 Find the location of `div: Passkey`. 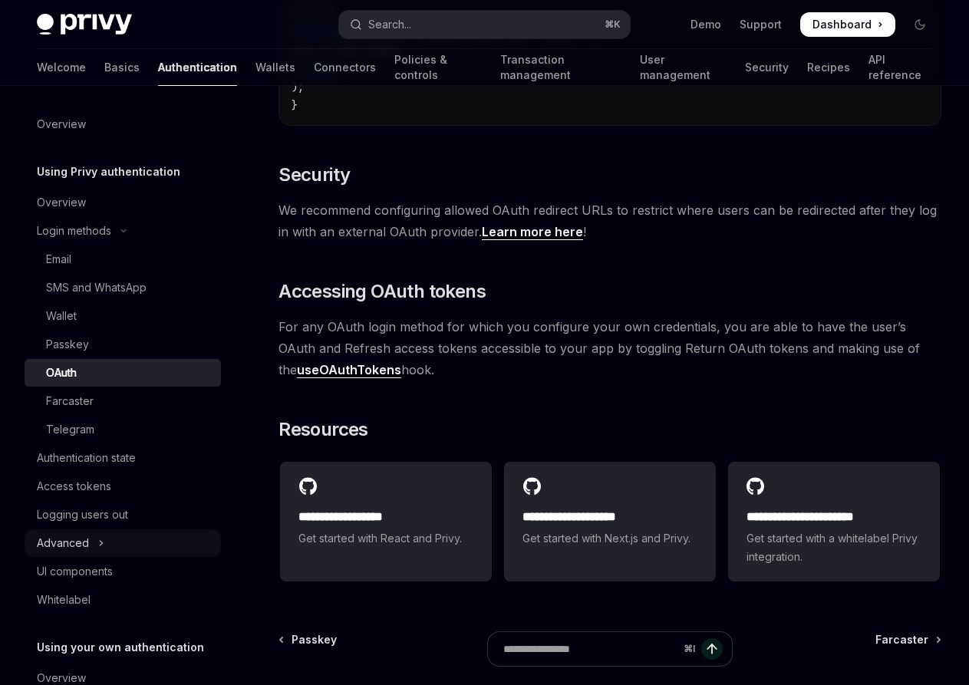

div: Passkey is located at coordinates (68, 345).